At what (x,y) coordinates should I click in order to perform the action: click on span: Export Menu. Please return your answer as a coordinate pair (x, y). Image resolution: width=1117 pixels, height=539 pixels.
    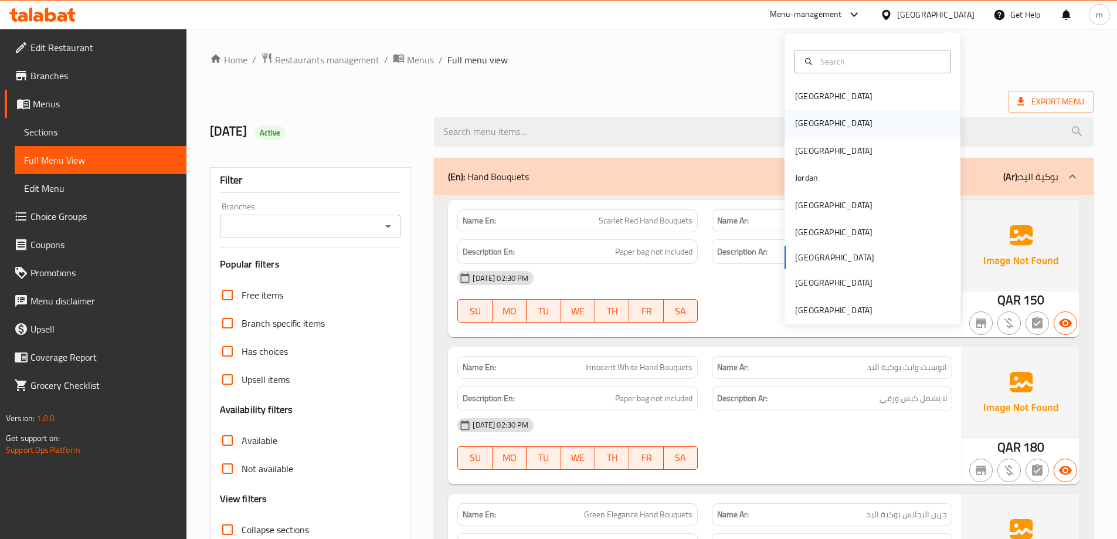
    Looking at the image, I should click on (1051, 101).